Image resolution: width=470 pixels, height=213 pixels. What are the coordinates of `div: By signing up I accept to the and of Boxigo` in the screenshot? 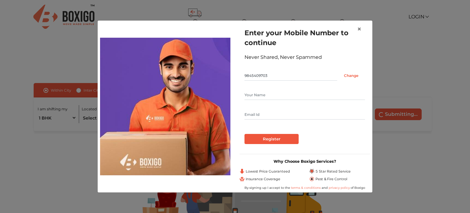 It's located at (305, 187).